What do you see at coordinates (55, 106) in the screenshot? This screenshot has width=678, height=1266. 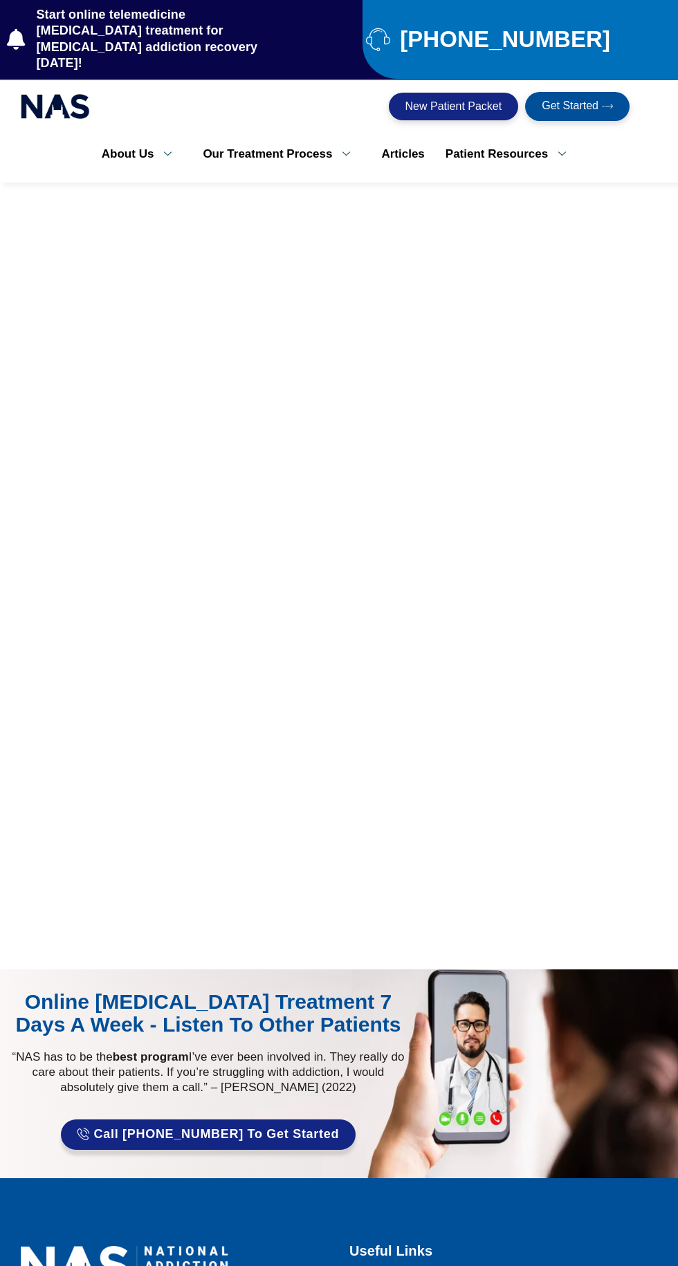 I see `img: national addiction specialists online suboxone clinic - logo` at bounding box center [55, 106].